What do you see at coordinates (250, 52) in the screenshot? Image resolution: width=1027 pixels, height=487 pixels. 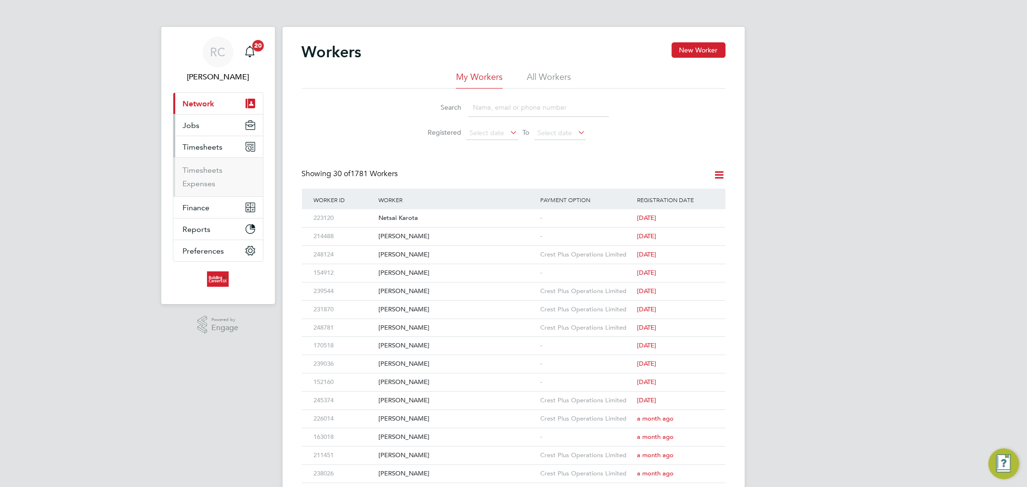 I see `a: 20` at bounding box center [250, 52].